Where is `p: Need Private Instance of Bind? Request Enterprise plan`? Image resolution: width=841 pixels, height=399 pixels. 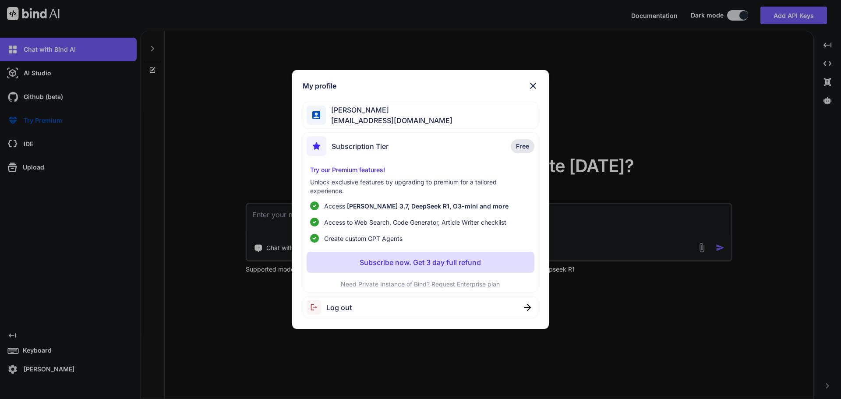
p: Need Private Instance of Bind? Request Enterprise plan is located at coordinates (421, 284).